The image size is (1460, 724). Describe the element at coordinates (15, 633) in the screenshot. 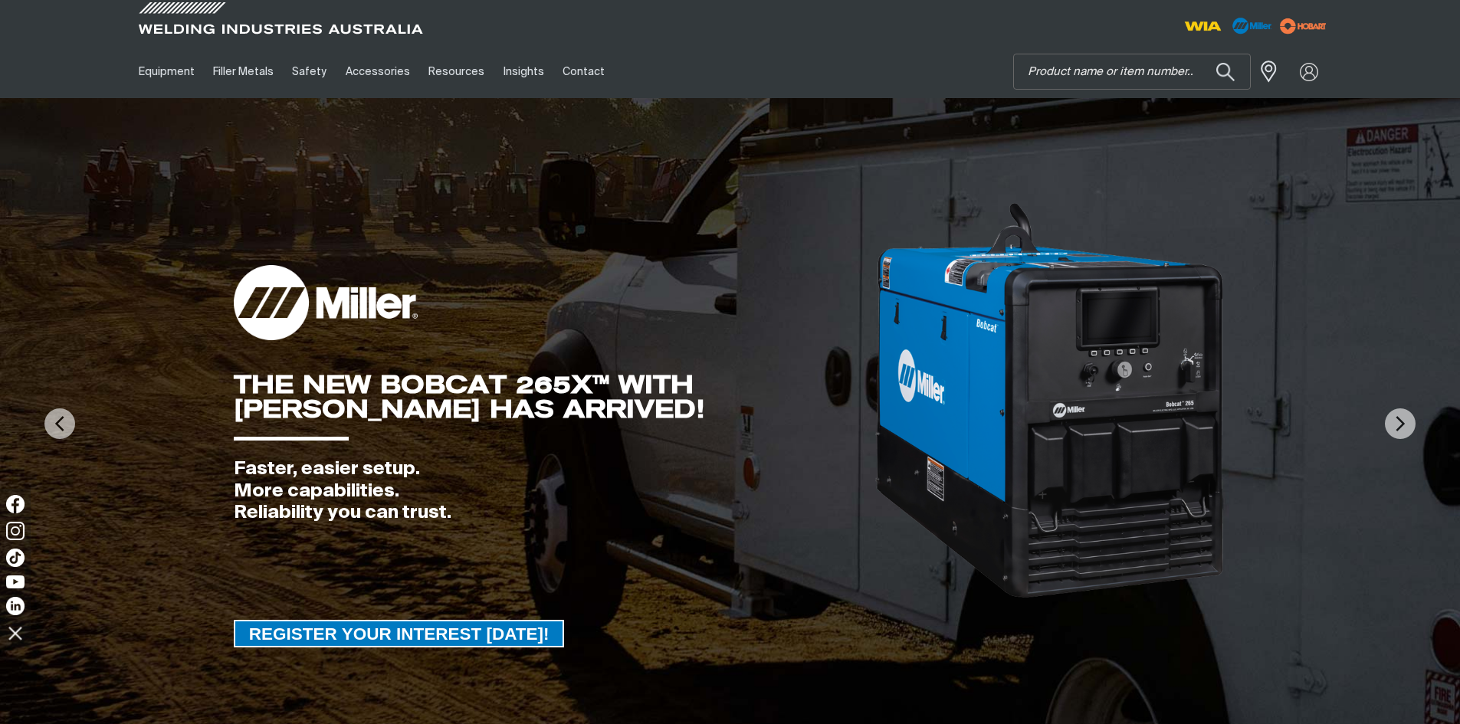

I see `img: hide socials` at that location.